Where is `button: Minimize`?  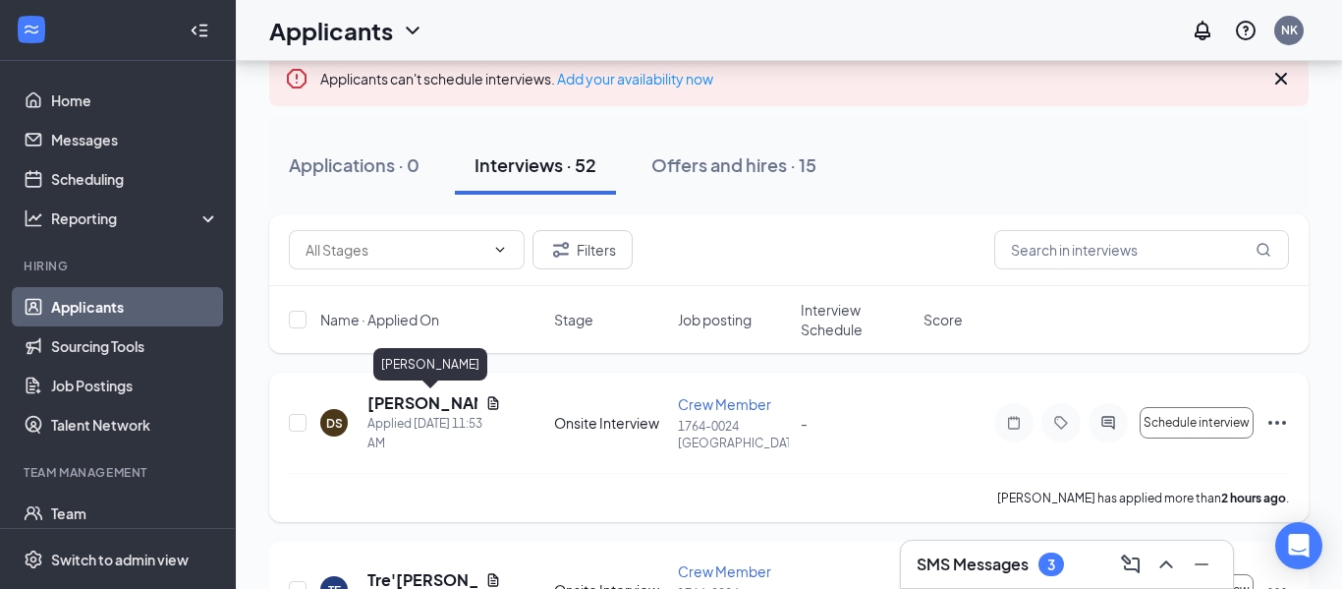
button: Minimize is located at coordinates (1202, 564).